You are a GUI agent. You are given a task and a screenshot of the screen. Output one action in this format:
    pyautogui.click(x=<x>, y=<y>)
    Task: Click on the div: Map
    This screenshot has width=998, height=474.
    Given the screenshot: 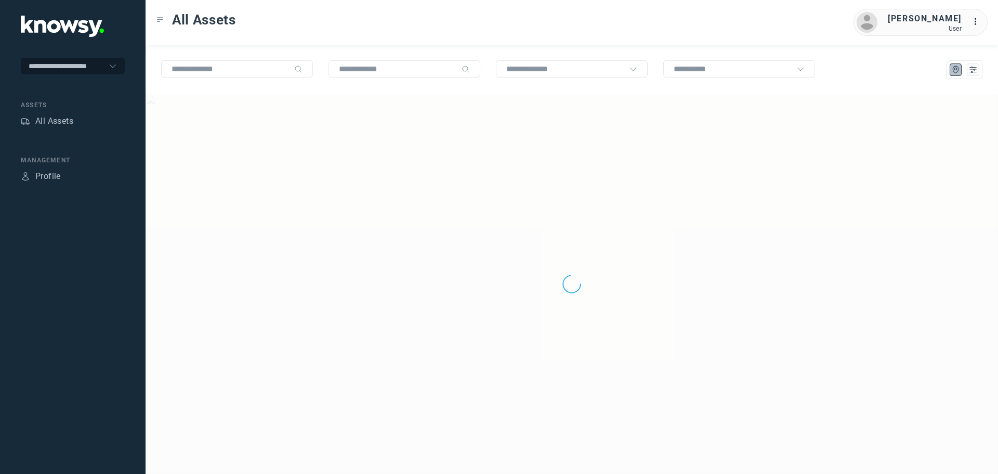 What is the action you would take?
    pyautogui.click(x=956, y=70)
    